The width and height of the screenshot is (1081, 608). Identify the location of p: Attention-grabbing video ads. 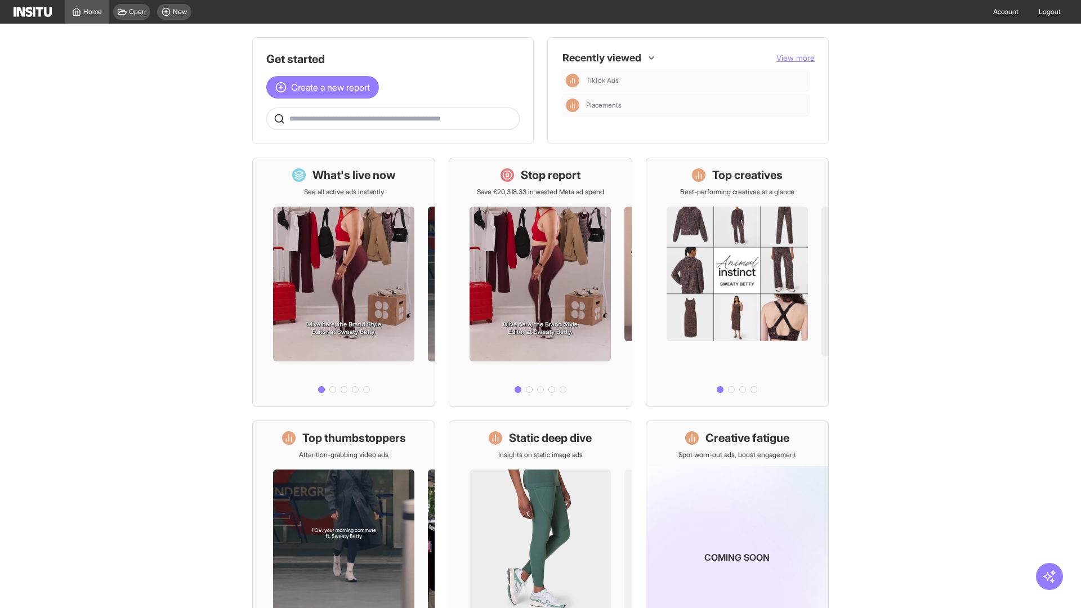
(344, 455).